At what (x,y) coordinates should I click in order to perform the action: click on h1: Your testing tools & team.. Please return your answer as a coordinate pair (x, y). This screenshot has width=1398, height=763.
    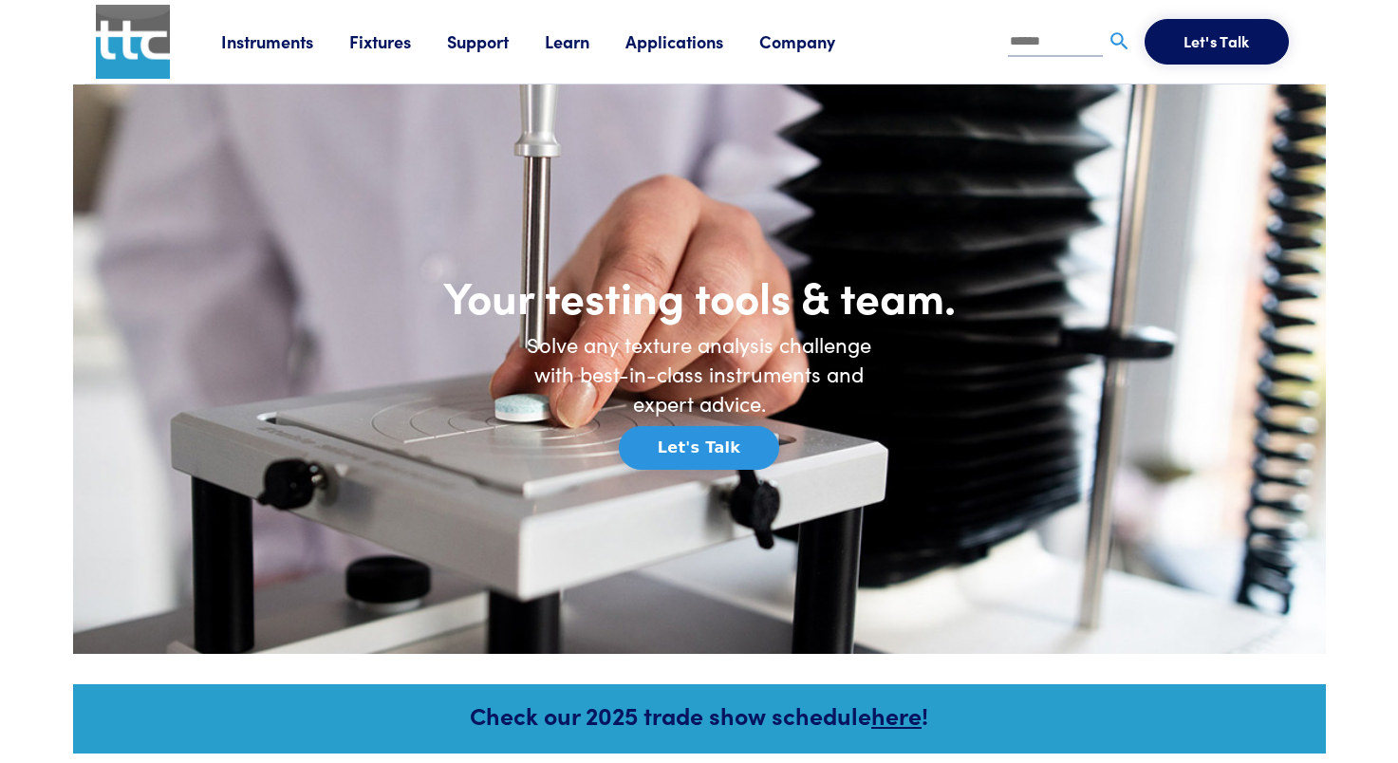
    Looking at the image, I should click on (700, 296).